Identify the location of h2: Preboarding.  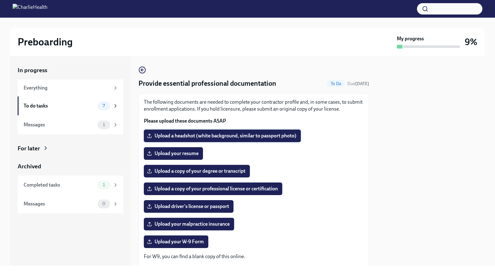
(45, 42).